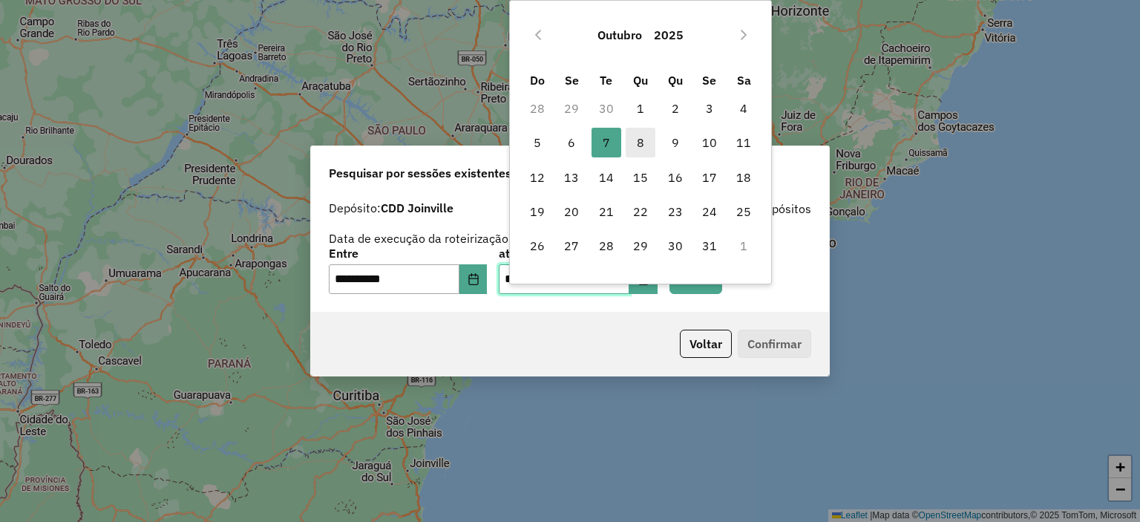  I want to click on td: 10, so click(710, 143).